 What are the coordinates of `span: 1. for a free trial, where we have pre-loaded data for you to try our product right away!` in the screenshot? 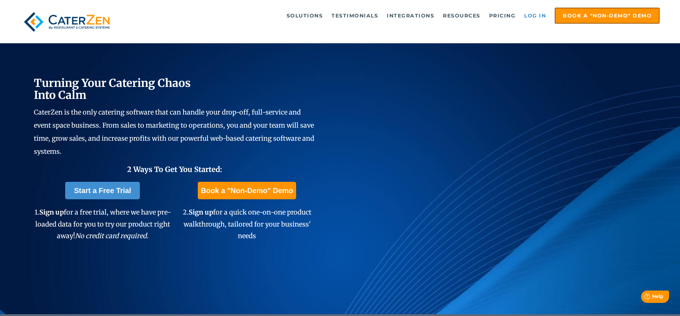 It's located at (103, 224).